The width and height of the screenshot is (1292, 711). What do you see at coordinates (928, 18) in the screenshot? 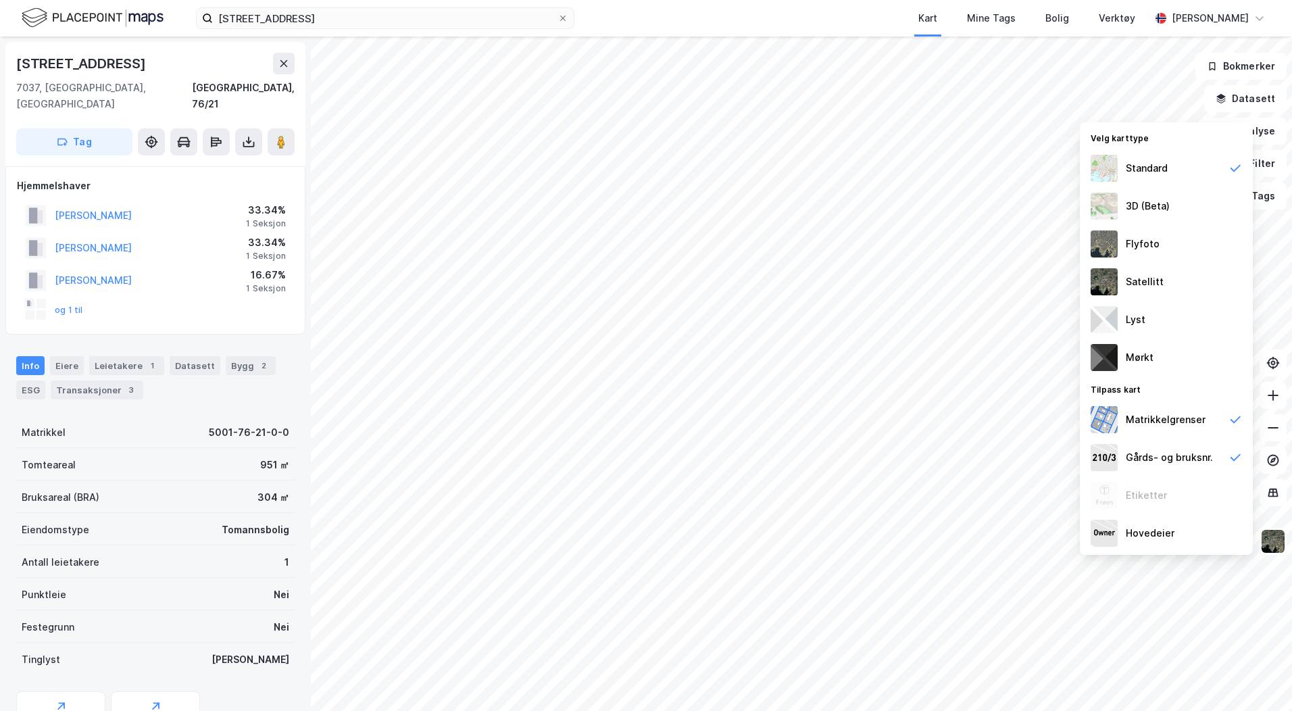
I see `div: Kart` at bounding box center [928, 18].